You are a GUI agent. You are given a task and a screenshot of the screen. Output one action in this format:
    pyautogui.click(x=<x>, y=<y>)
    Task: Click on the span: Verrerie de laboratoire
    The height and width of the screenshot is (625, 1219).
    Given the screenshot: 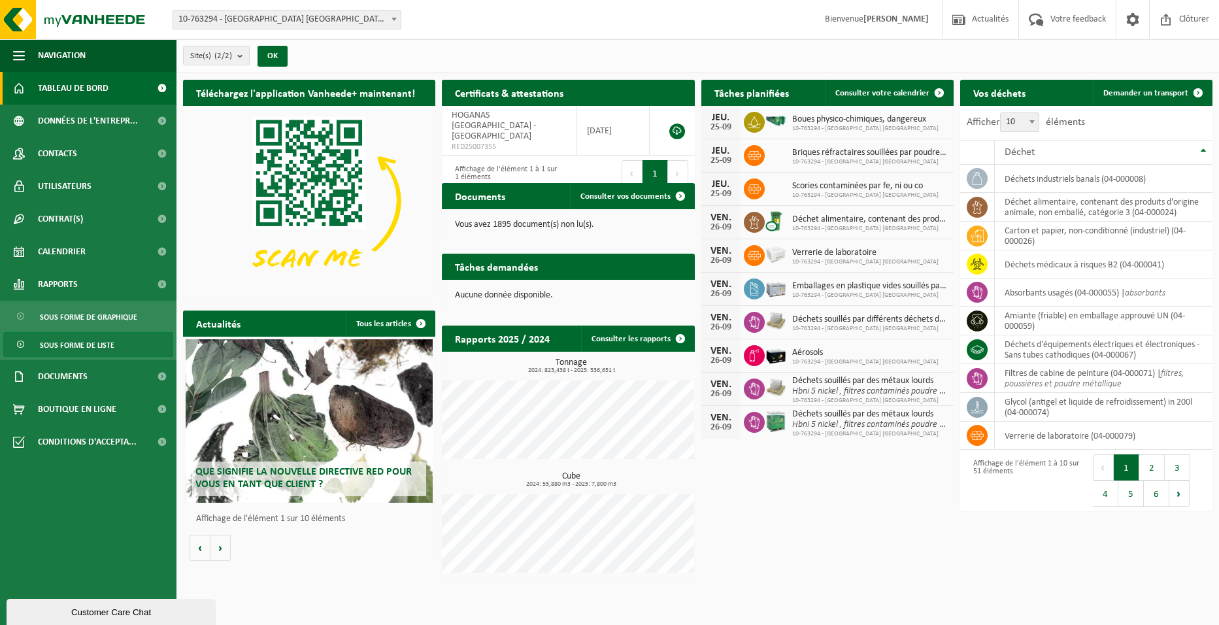 What is the action you would take?
    pyautogui.click(x=865, y=253)
    